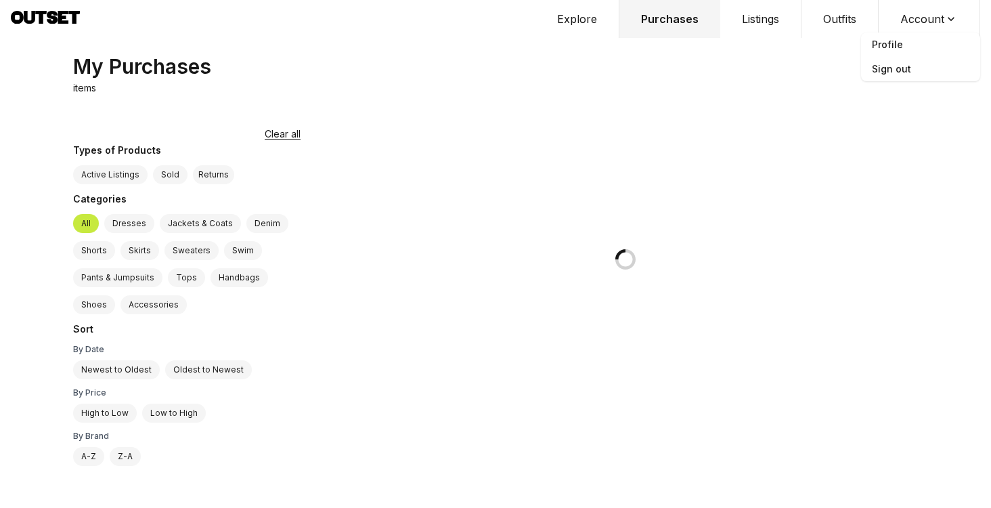 The image size is (991, 508). What do you see at coordinates (89, 456) in the screenshot?
I see `label: A-Z` at bounding box center [89, 456].